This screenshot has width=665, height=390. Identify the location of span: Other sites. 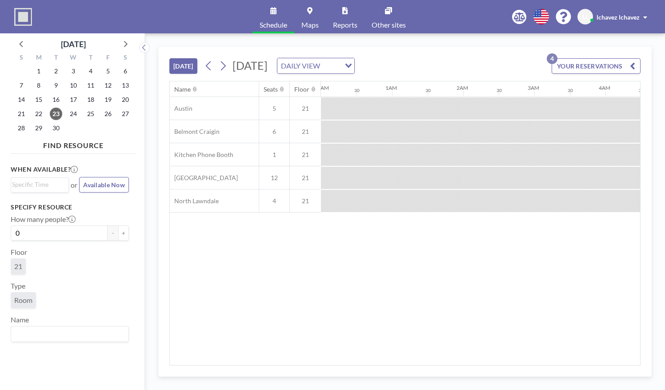
(388, 25).